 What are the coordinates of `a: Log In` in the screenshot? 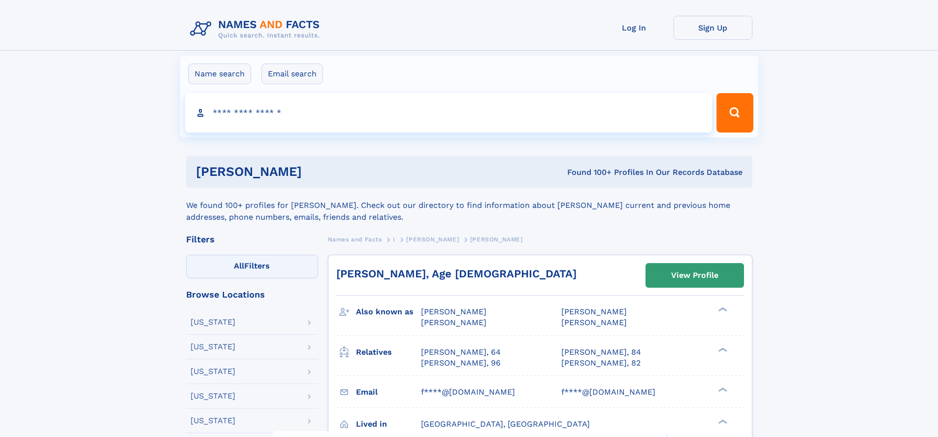 It's located at (634, 28).